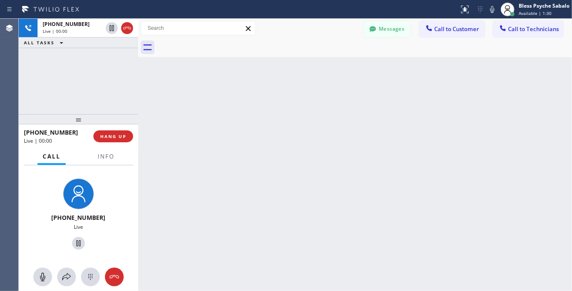 The height and width of the screenshot is (291, 572). I want to click on button: Call to Customer, so click(452, 29).